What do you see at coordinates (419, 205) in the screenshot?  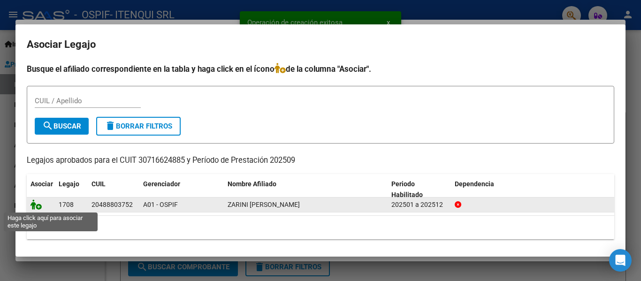 I see `div: 202501 a 202512` at bounding box center [419, 205].